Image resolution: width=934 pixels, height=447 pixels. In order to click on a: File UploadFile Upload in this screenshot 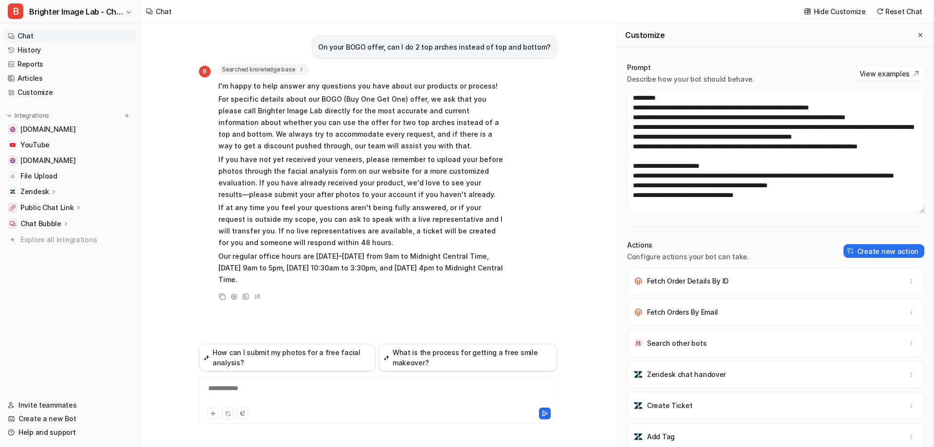, I will do `click(70, 176)`.